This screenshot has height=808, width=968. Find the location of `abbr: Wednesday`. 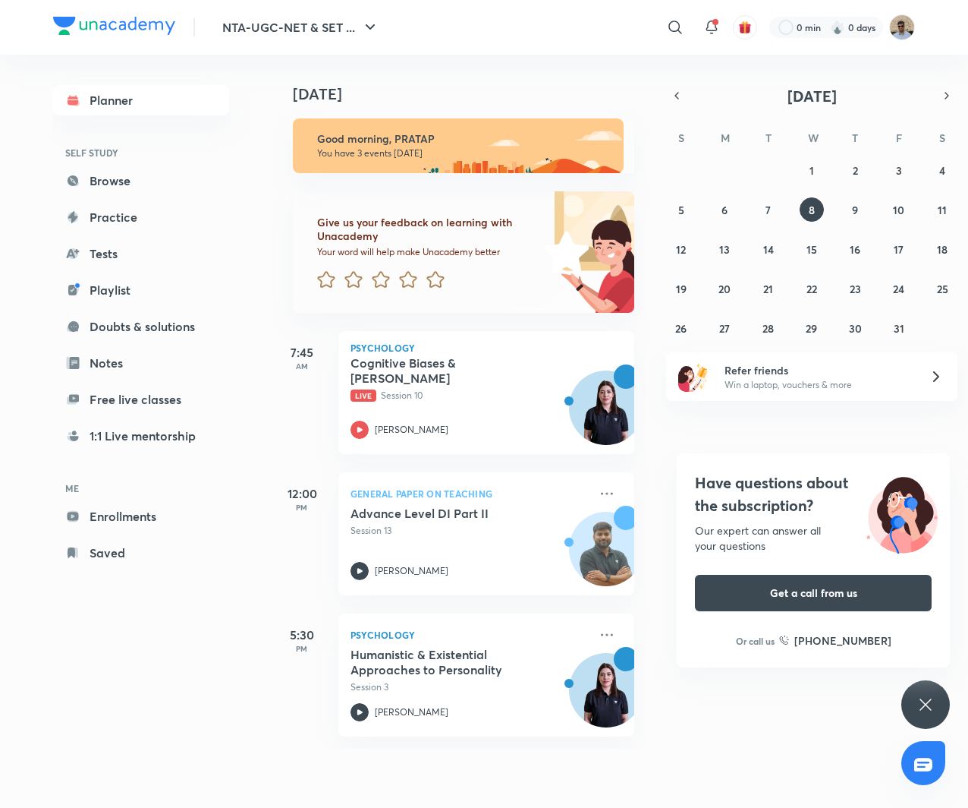

abbr: Wednesday is located at coordinates (814, 137).